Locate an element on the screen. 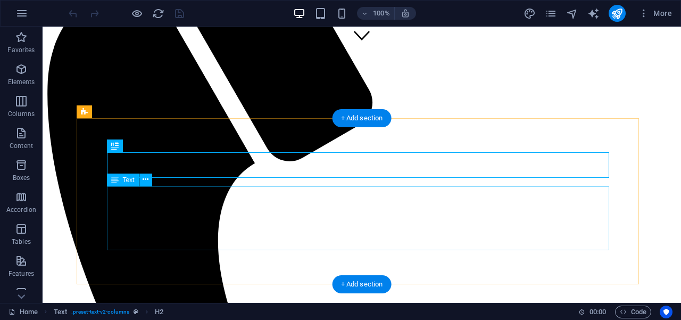 This screenshot has height=320, width=681. a: Click to cancel selection. Double-click to open Pages is located at coordinates (23, 312).